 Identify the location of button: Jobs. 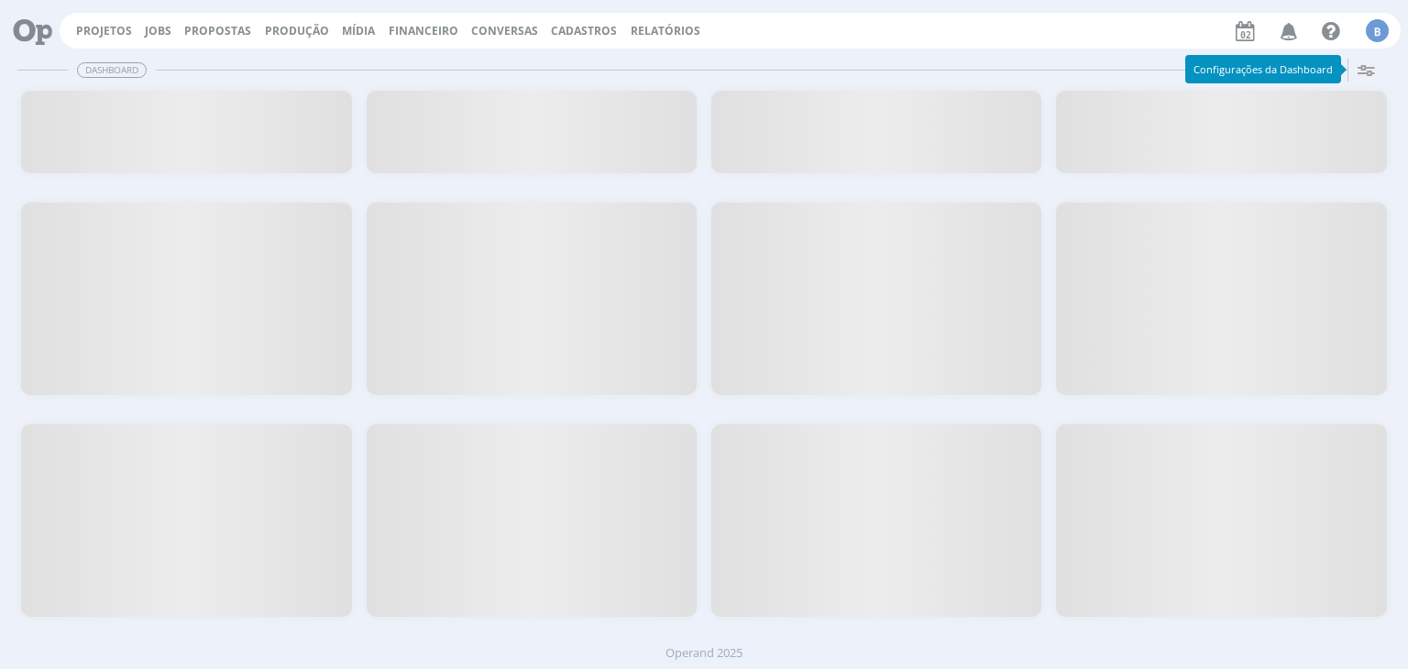
(158, 31).